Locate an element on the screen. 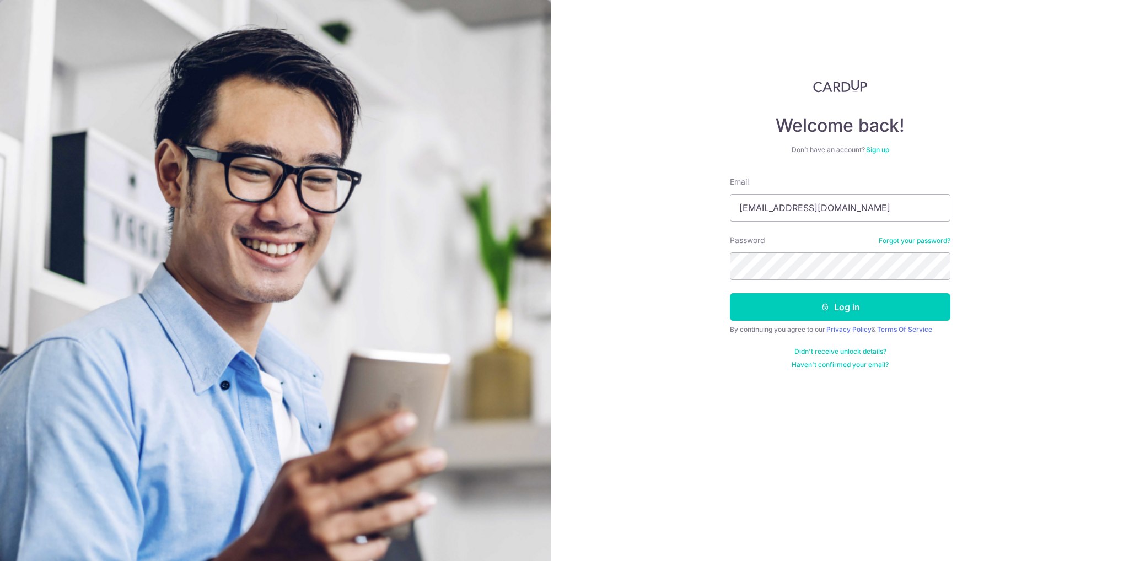 Image resolution: width=1129 pixels, height=561 pixels. a: Privacy Policy is located at coordinates (849, 329).